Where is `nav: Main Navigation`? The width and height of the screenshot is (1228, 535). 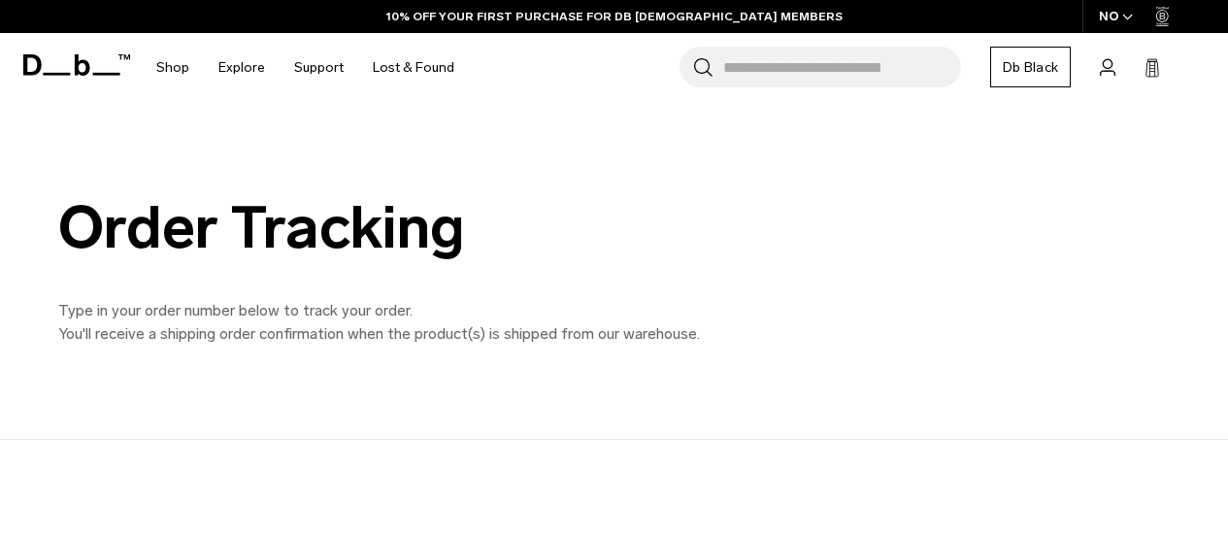 nav: Main Navigation is located at coordinates (305, 67).